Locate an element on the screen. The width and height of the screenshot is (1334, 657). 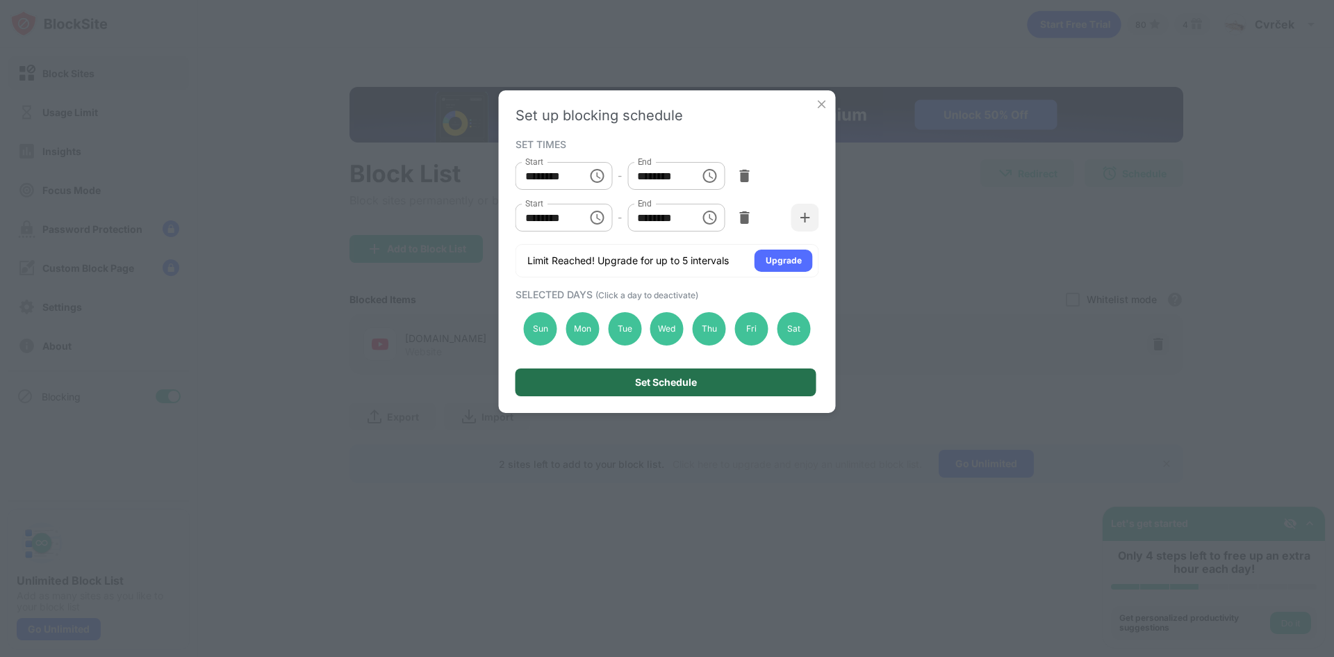
button: Choose time, selected time is 4:00 PM is located at coordinates (709, 217).